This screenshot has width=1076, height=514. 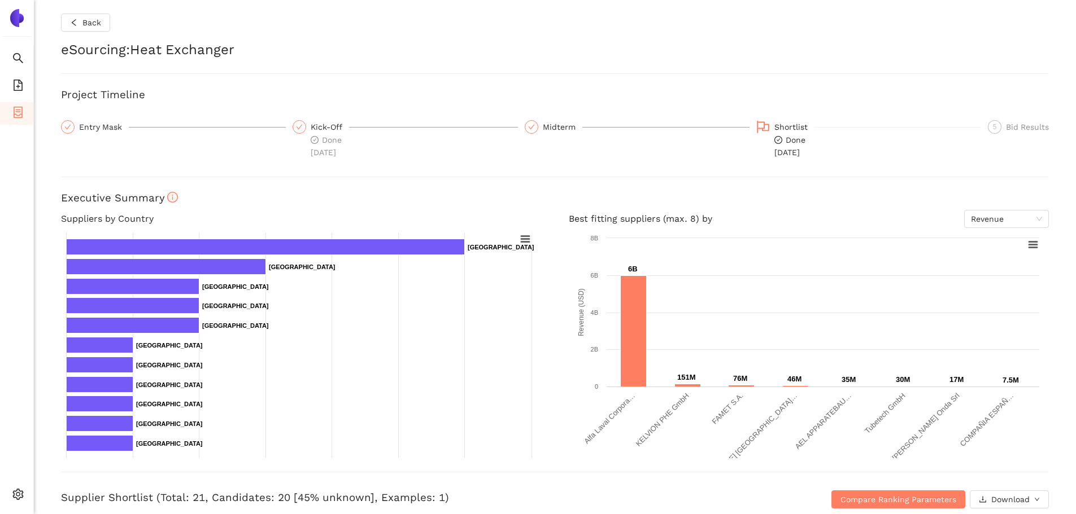 What do you see at coordinates (555, 95) in the screenshot?
I see `h3: Project Timeline` at bounding box center [555, 95].